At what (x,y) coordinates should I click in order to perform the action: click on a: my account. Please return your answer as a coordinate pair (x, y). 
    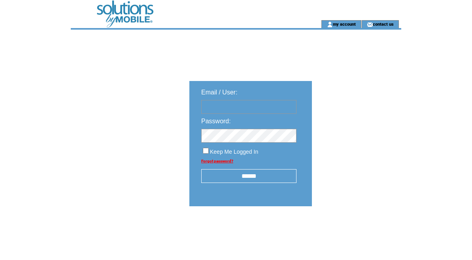
    Looking at the image, I should click on (344, 24).